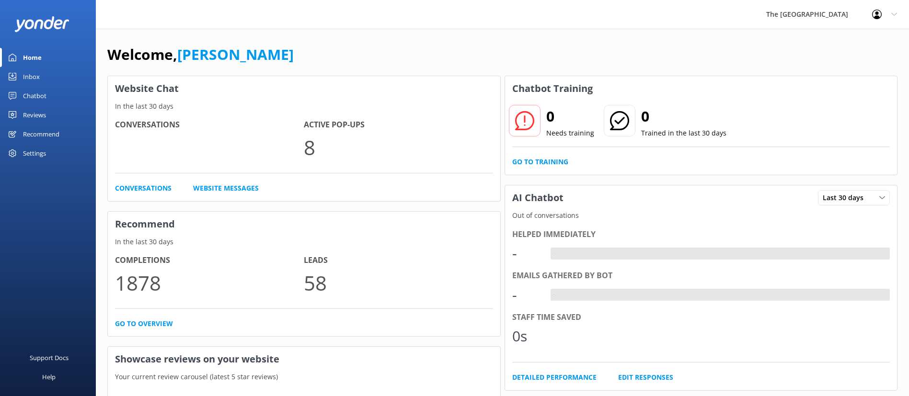 Image resolution: width=909 pixels, height=396 pixels. I want to click on p: Out of conversations, so click(701, 216).